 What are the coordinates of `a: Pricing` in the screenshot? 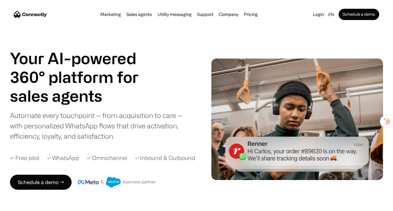 It's located at (251, 14).